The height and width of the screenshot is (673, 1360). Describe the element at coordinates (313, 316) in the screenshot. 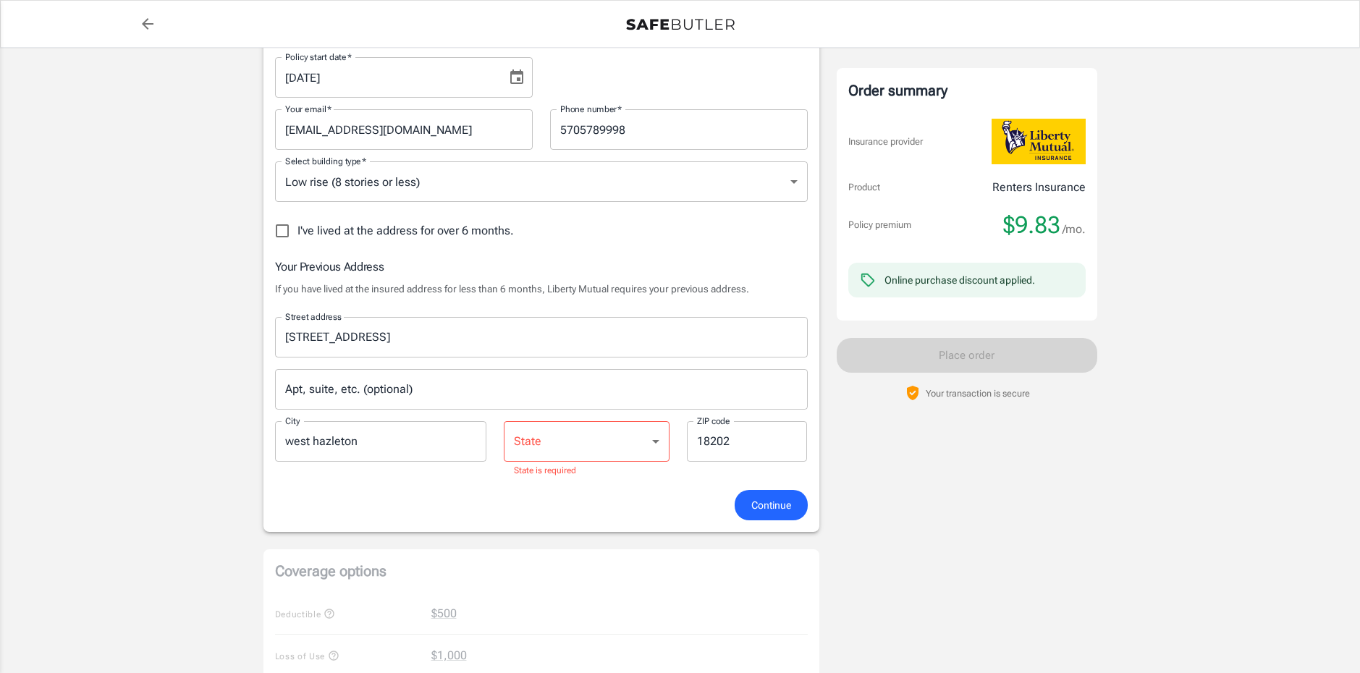

I see `label: Street address` at that location.